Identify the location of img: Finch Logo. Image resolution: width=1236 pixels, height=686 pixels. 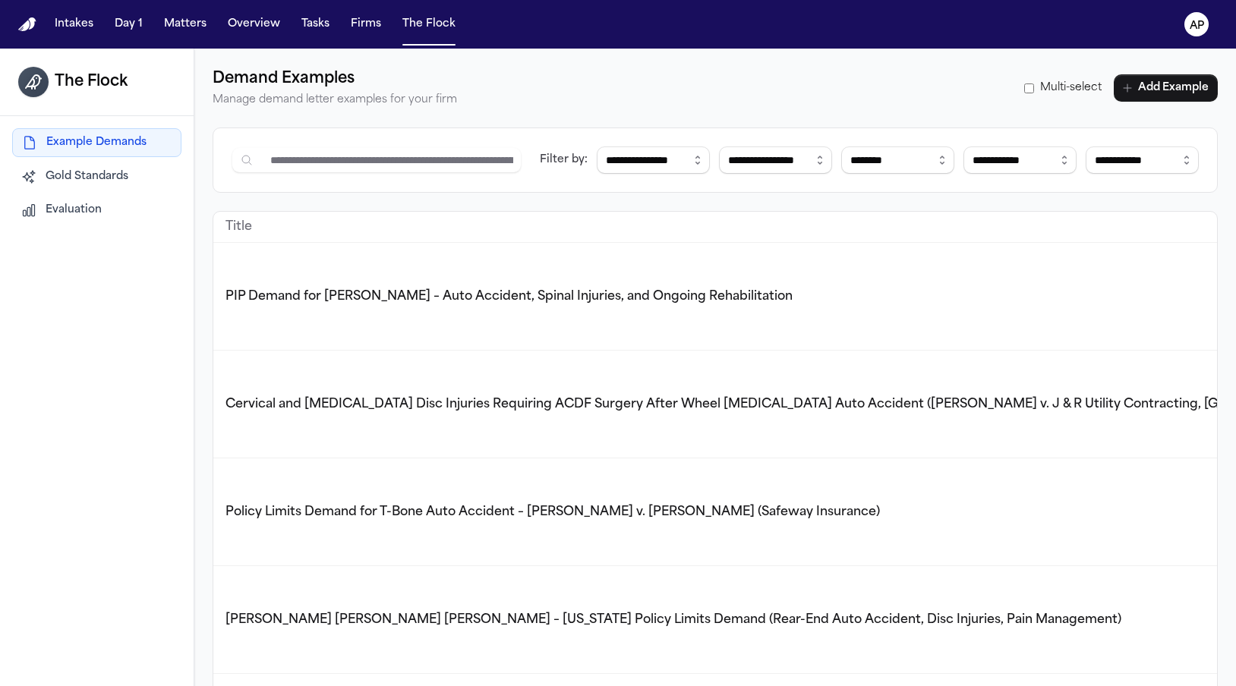
(27, 24).